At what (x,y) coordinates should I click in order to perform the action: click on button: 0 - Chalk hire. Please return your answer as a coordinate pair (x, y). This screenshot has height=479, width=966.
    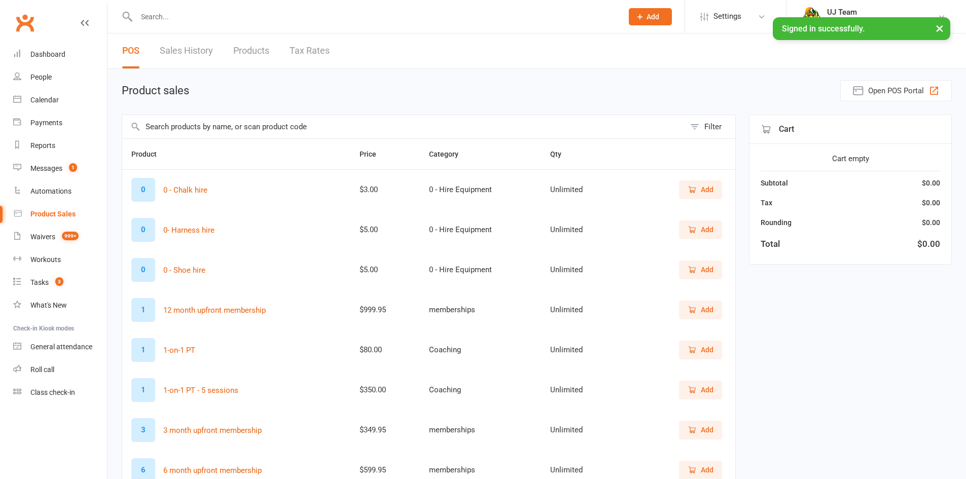
    Looking at the image, I should click on (185, 190).